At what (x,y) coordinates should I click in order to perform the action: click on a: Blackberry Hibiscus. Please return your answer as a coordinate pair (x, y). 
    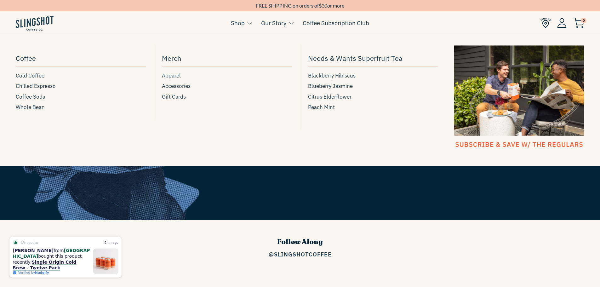
    Looking at the image, I should click on (374, 76).